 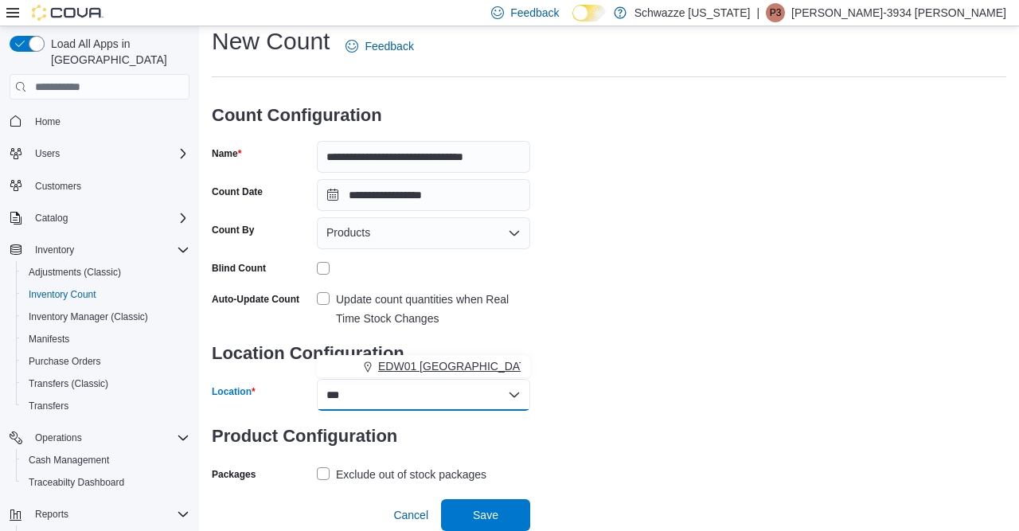 I want to click on img: Cova, so click(x=68, y=13).